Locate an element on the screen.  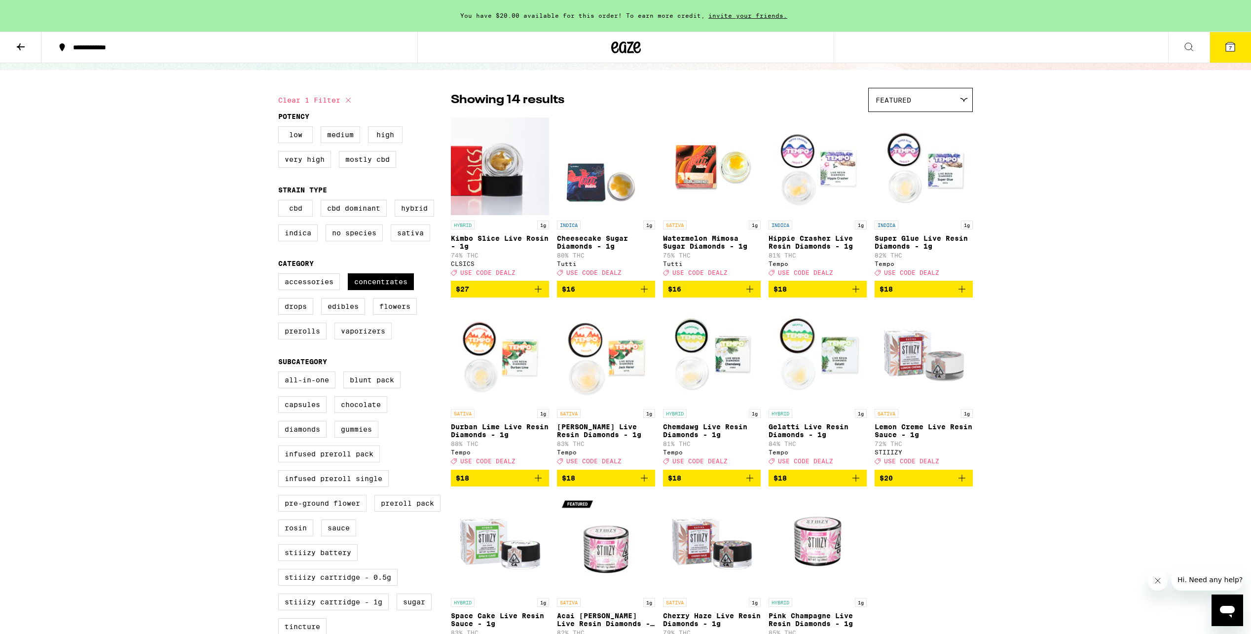
label: Very High is located at coordinates (304, 159).